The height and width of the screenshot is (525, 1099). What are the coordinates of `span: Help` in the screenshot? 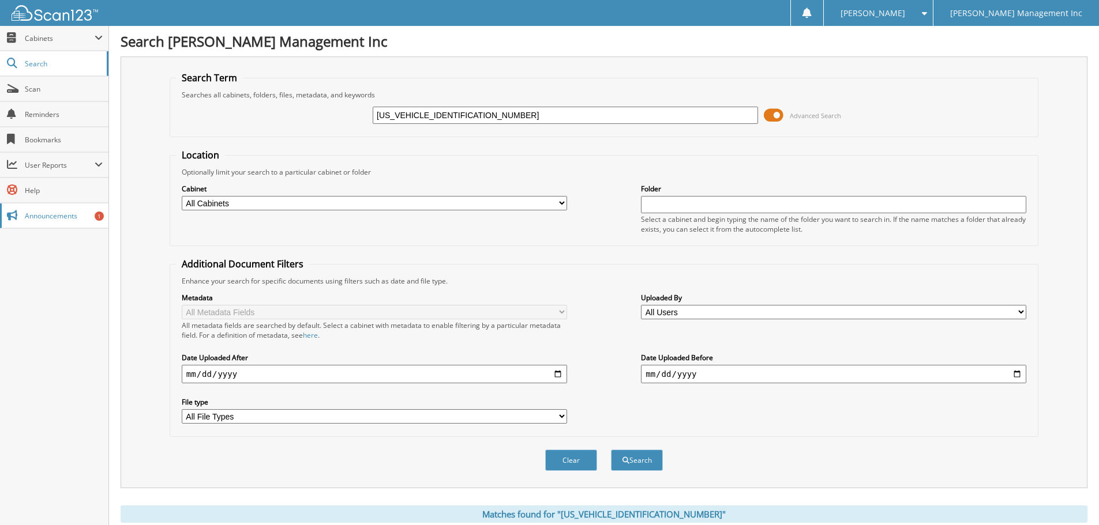 It's located at (63, 190).